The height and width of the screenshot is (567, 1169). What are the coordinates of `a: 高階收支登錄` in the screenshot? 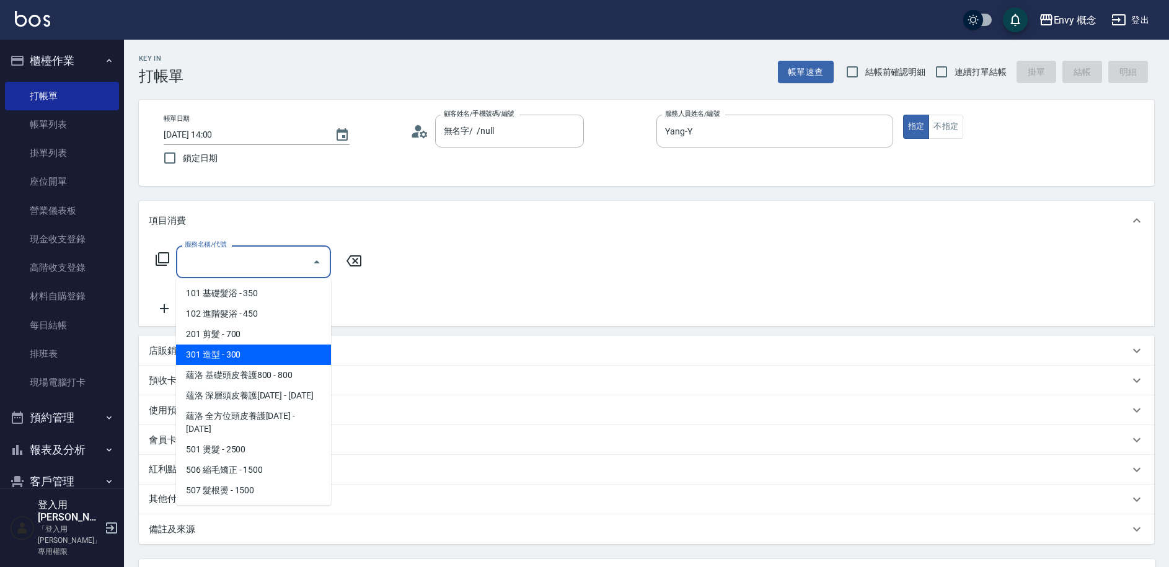 It's located at (62, 268).